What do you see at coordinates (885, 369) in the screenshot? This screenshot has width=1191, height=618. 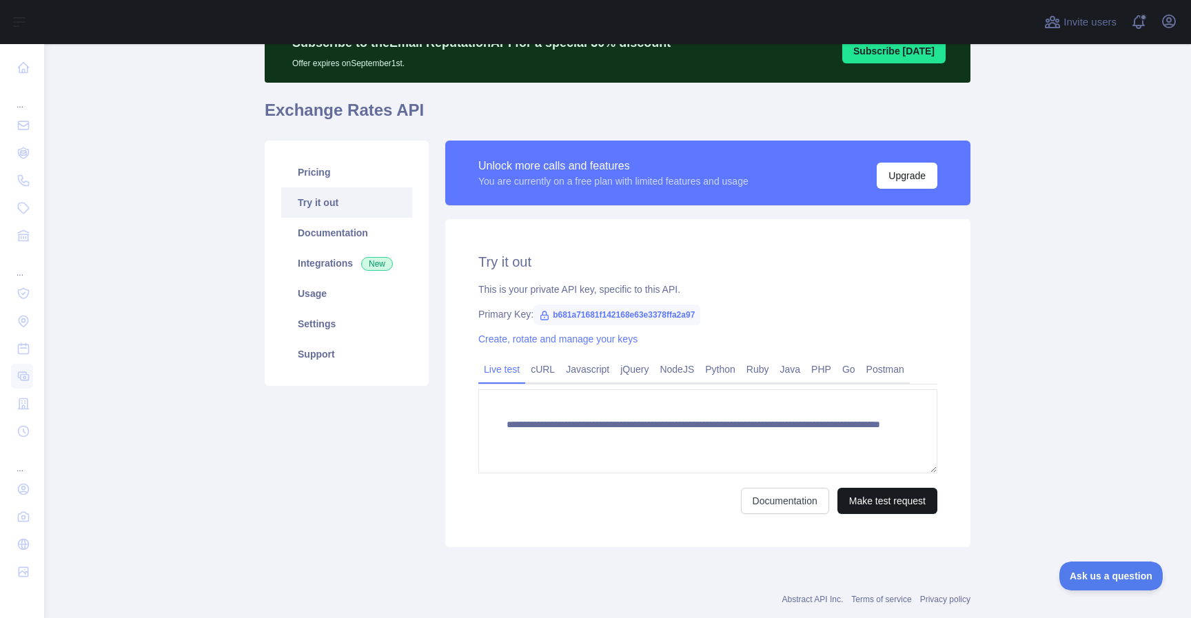 I see `a: Postman` at bounding box center [885, 369].